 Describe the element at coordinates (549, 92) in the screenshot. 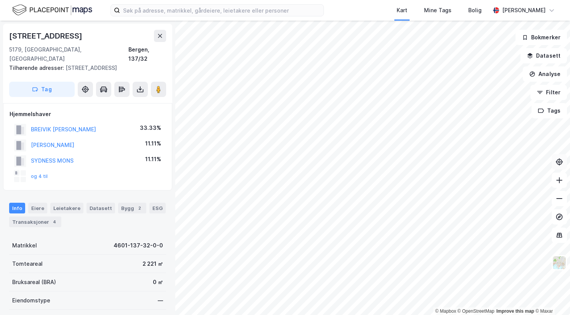

I see `button: Filter` at that location.